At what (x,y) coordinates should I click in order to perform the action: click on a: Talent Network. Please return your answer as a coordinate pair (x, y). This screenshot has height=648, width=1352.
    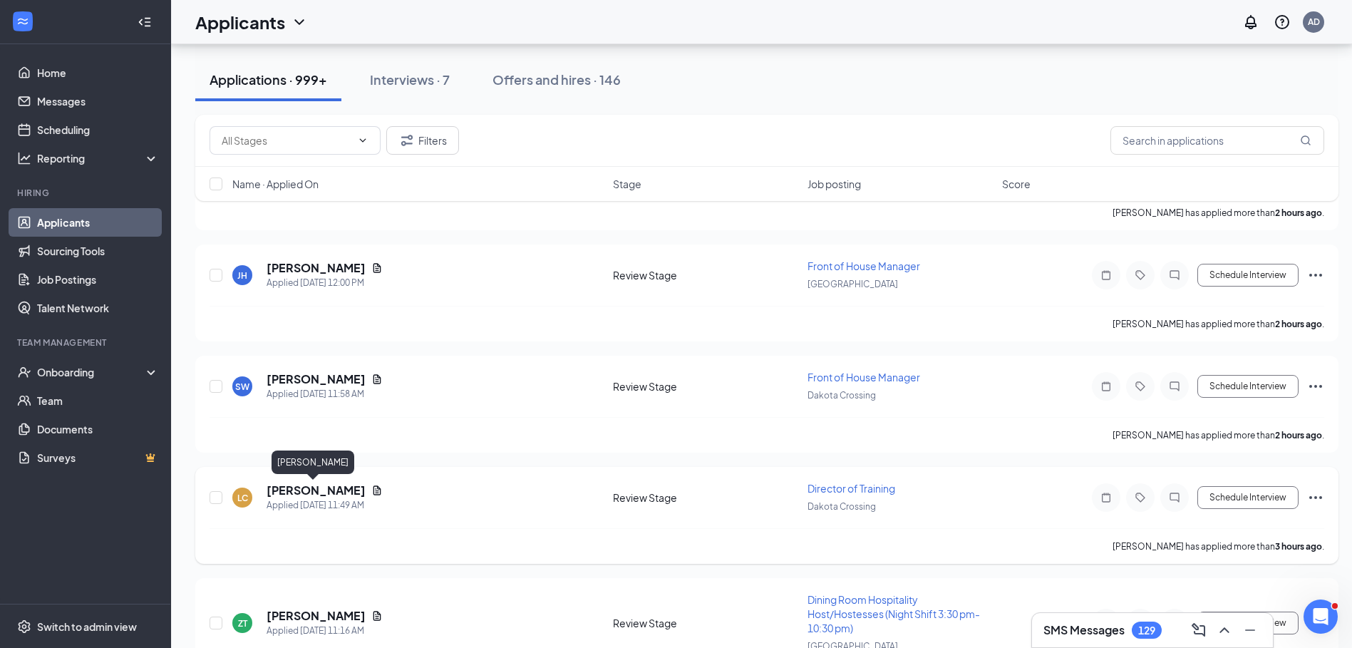
    Looking at the image, I should click on (98, 308).